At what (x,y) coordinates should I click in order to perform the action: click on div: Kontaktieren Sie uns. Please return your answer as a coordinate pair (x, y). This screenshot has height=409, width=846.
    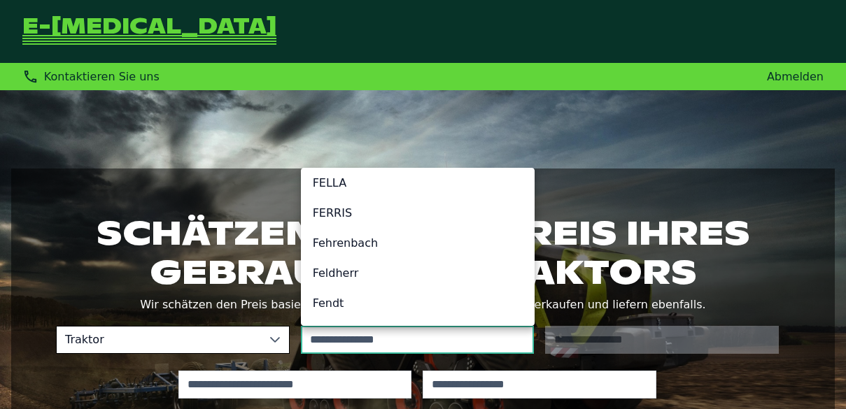
    Looking at the image, I should click on (91, 76).